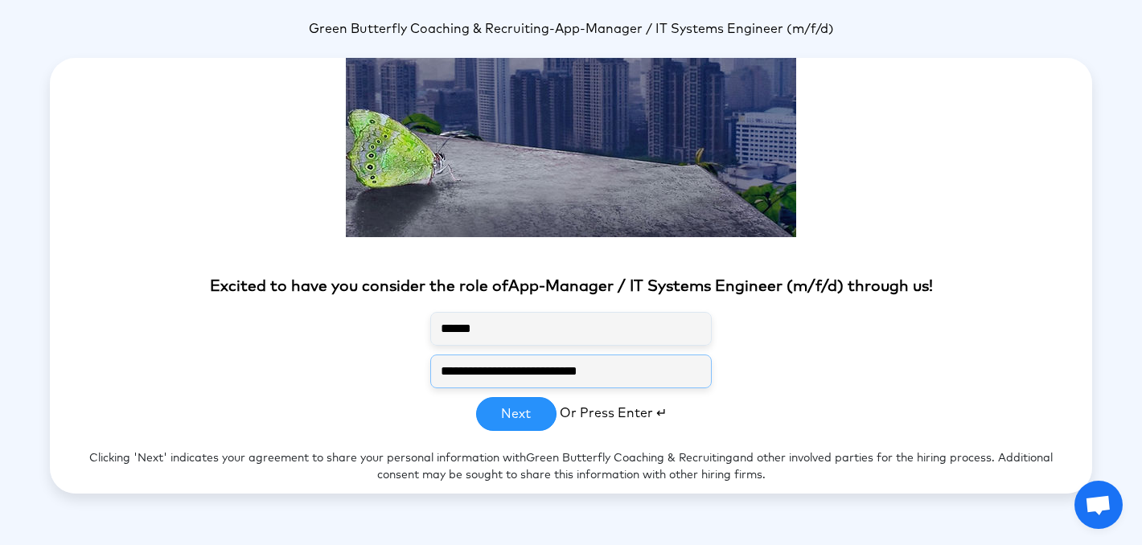  Describe the element at coordinates (721, 286) in the screenshot. I see `span: App-Manager / IT Systems Engineer (m/f/d) through us!` at that location.